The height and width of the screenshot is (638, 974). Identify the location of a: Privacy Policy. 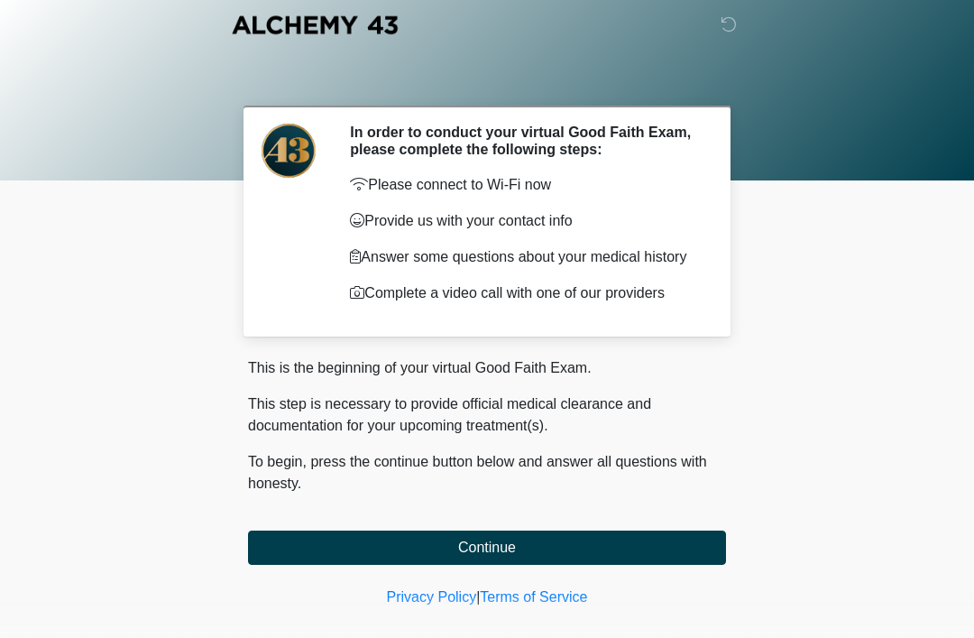
(432, 596).